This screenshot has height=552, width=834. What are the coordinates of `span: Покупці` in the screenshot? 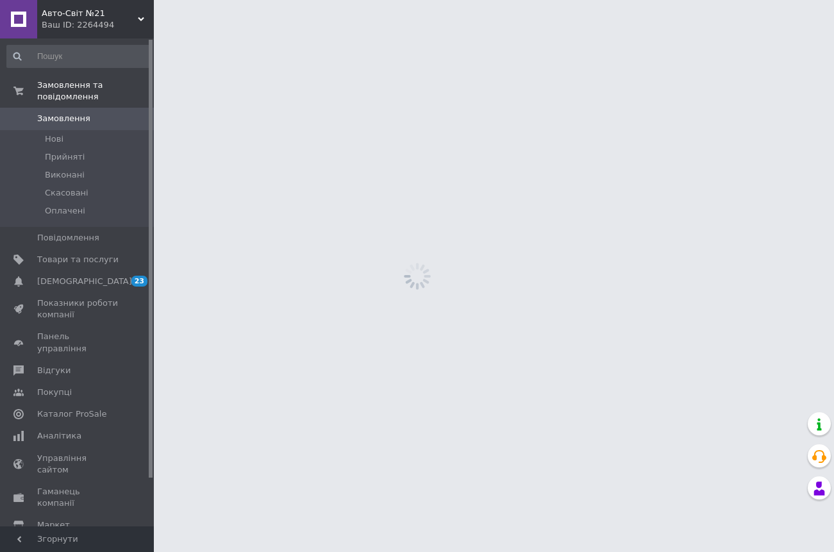 It's located at (55, 392).